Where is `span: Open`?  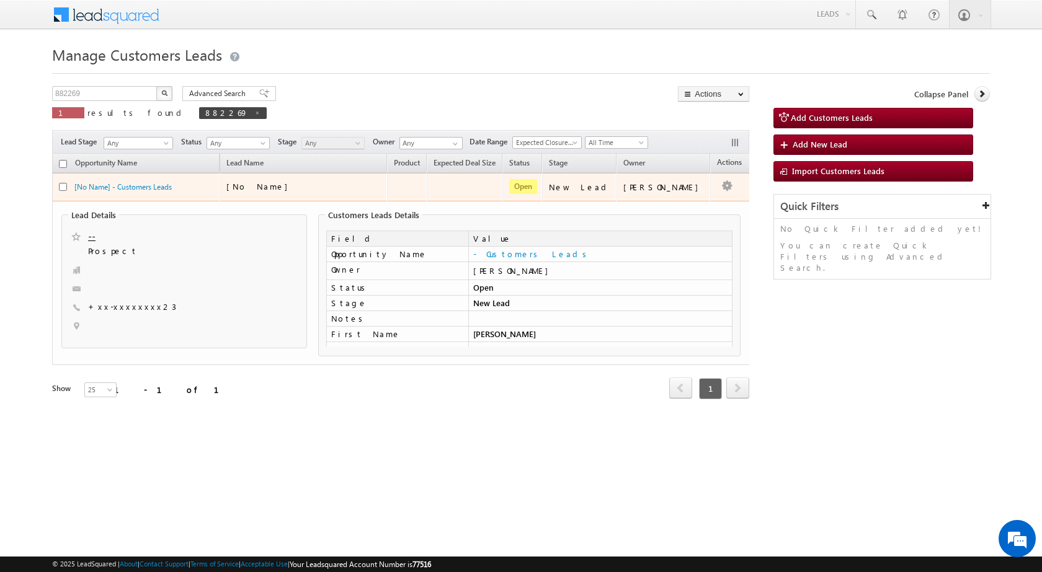 span: Open is located at coordinates (523, 187).